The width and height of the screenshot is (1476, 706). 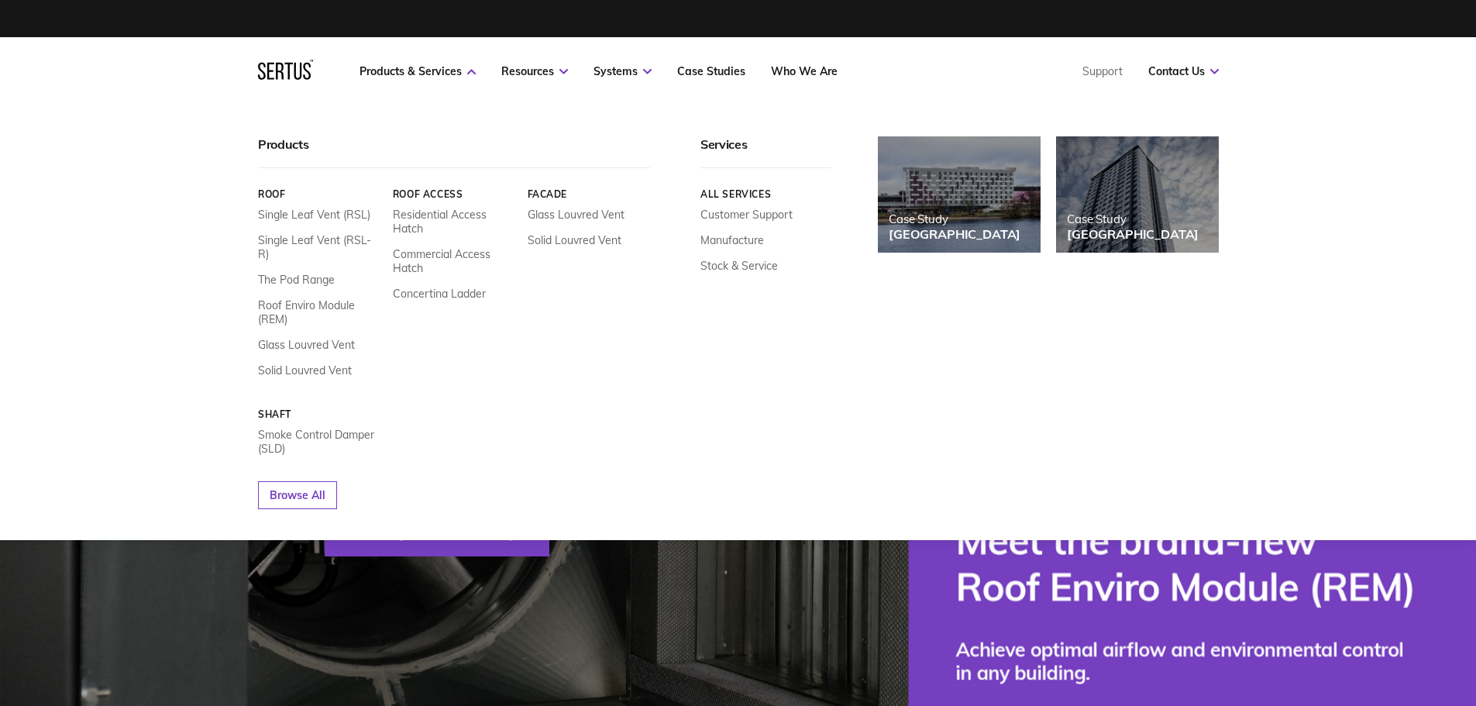 I want to click on a: Support, so click(x=1103, y=71).